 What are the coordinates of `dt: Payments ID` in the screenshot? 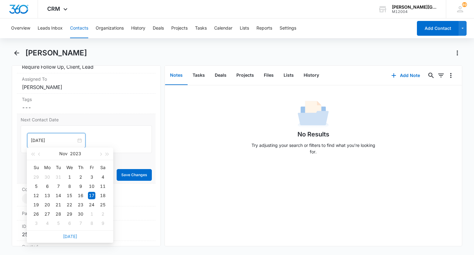 It's located at (38, 213).